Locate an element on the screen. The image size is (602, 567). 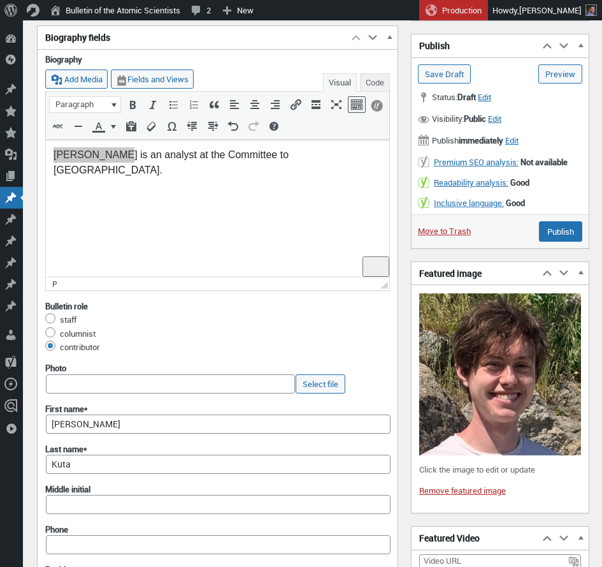
div: Keyboard Shortcuts (⌃⌥H) is located at coordinates (274, 126).